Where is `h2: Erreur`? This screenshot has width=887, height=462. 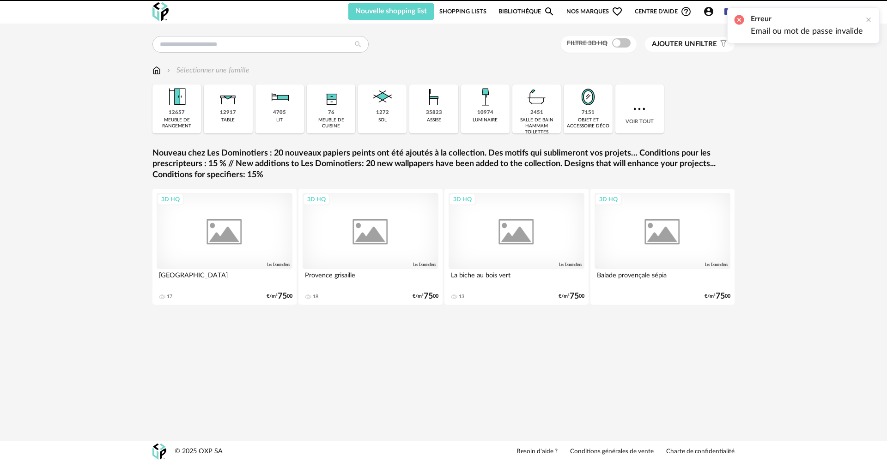 h2: Erreur is located at coordinates (807, 19).